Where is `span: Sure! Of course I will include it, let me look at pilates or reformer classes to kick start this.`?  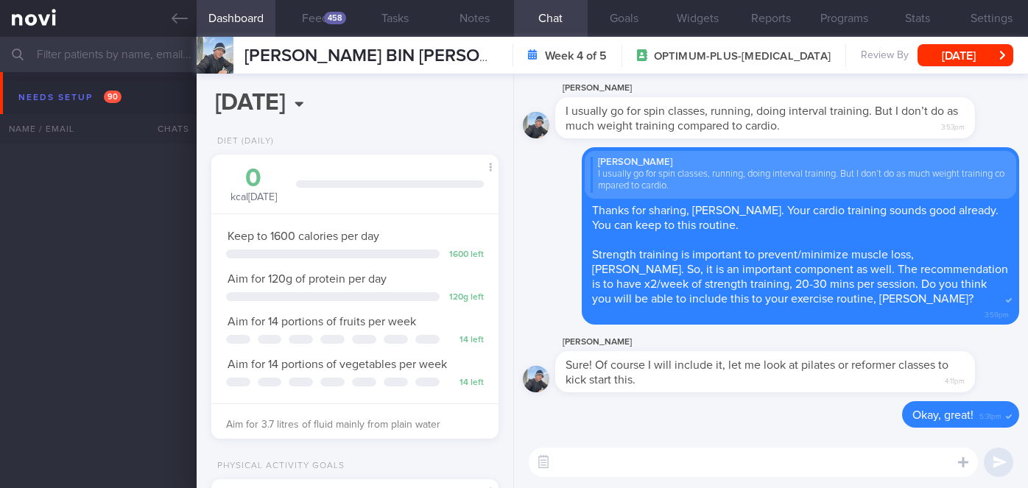
span: Sure! Of course I will include it, let me look at pilates or reformer classes to kick start this. is located at coordinates (757, 372).